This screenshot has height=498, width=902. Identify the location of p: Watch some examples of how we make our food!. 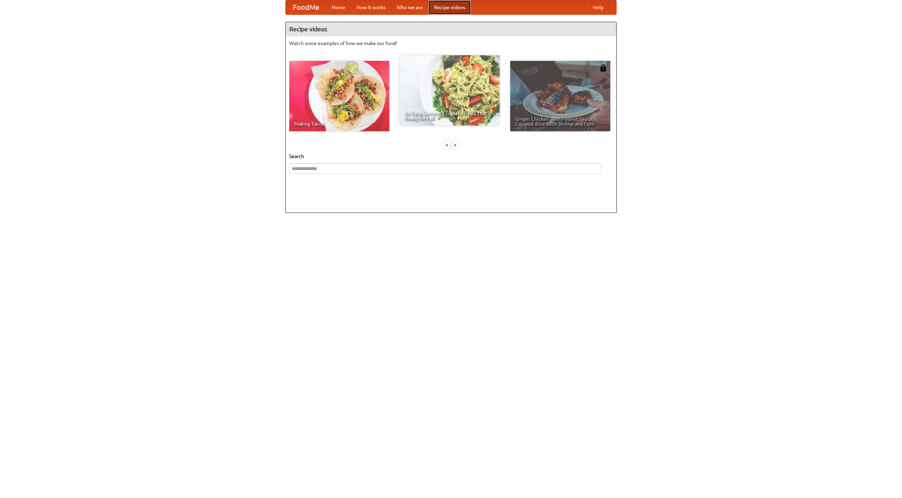
(451, 43).